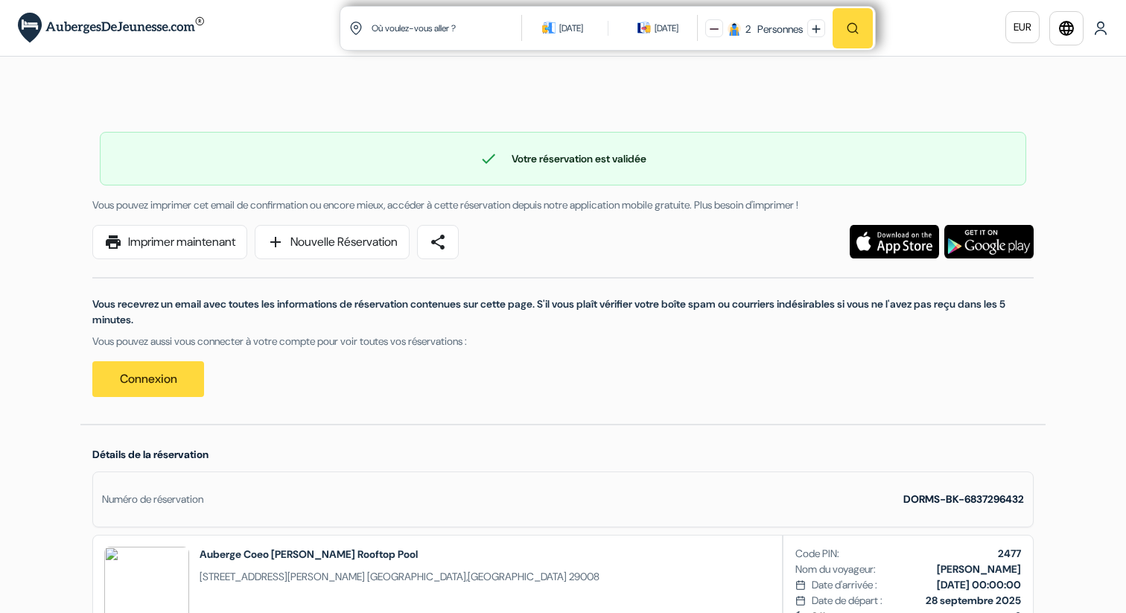 This screenshot has height=613, width=1126. I want to click on span: Détails de la réservation, so click(150, 454).